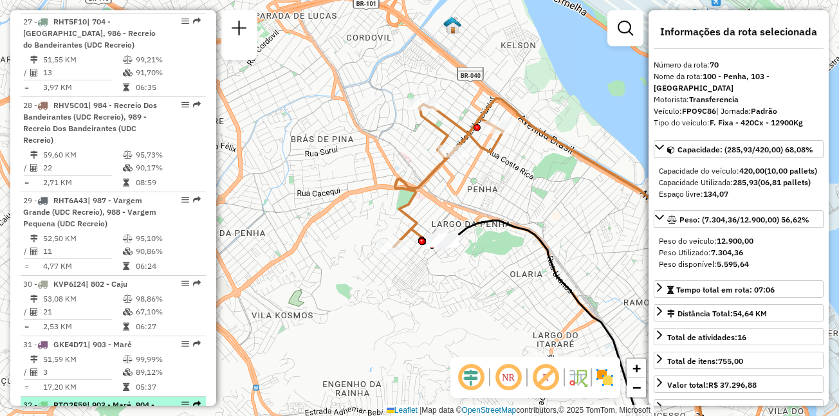 This screenshot has height=416, width=839. What do you see at coordinates (75, 284) in the screenshot?
I see `span: 30 -` at bounding box center [75, 284].